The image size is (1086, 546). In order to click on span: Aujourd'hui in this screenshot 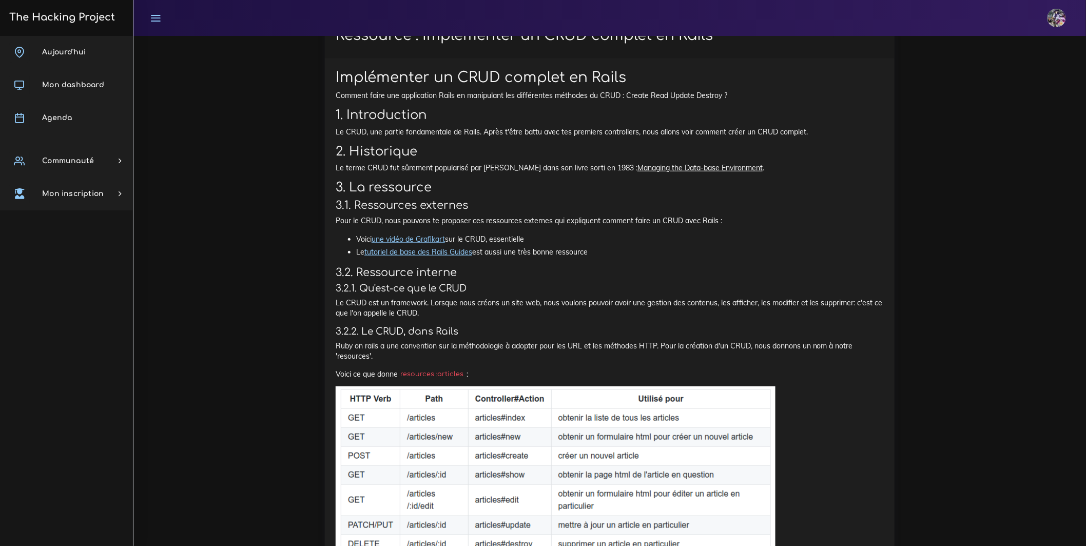, I will do `click(64, 52)`.